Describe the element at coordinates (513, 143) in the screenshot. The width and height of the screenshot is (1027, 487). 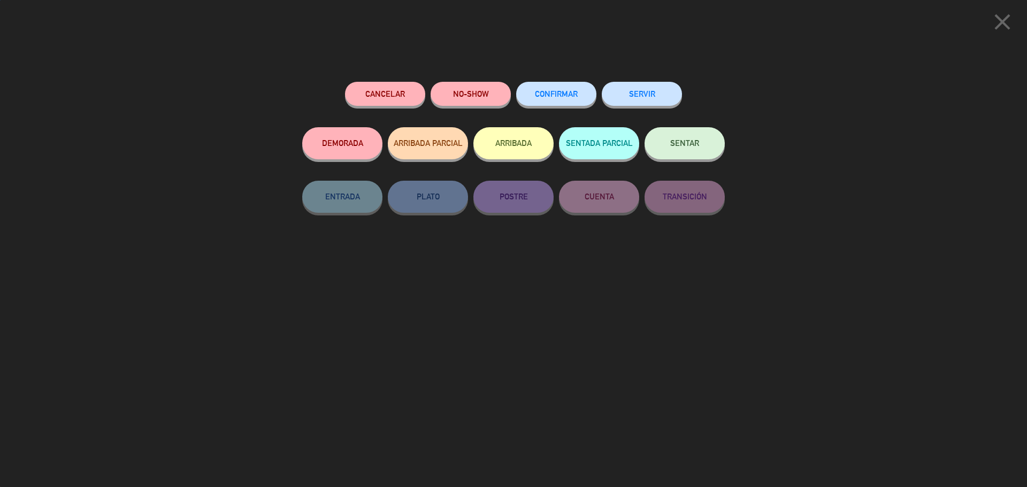
I see `button: ARRIBADA` at that location.